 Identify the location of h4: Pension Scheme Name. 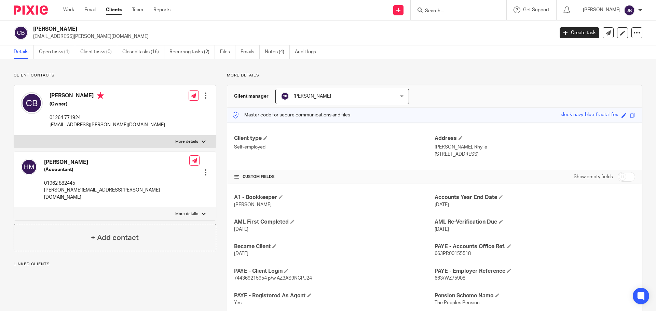
(534, 296).